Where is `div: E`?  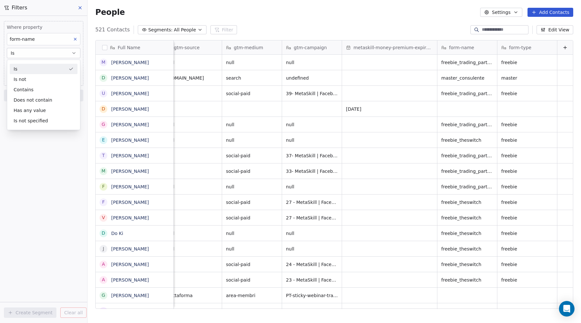
div: E is located at coordinates (103, 140).